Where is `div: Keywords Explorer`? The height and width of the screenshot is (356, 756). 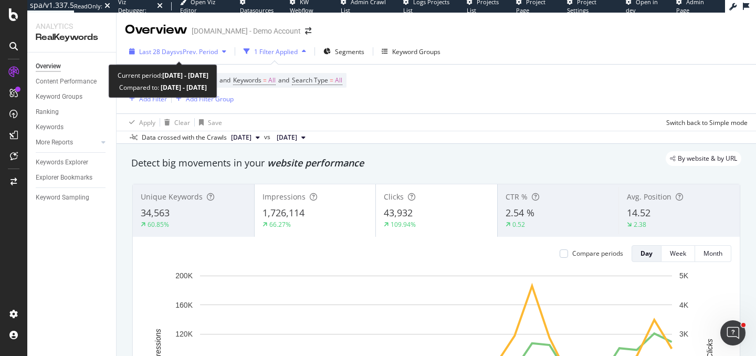
div: Keywords Explorer is located at coordinates (62, 162).